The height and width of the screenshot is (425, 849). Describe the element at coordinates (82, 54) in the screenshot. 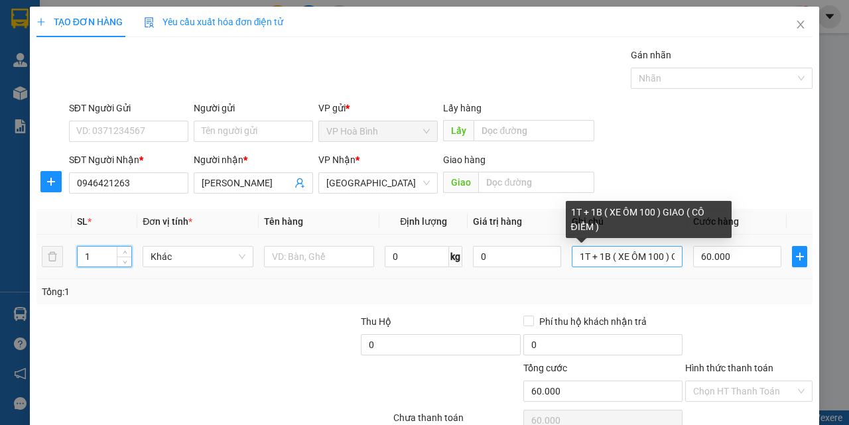

I see `span: phone` at that location.